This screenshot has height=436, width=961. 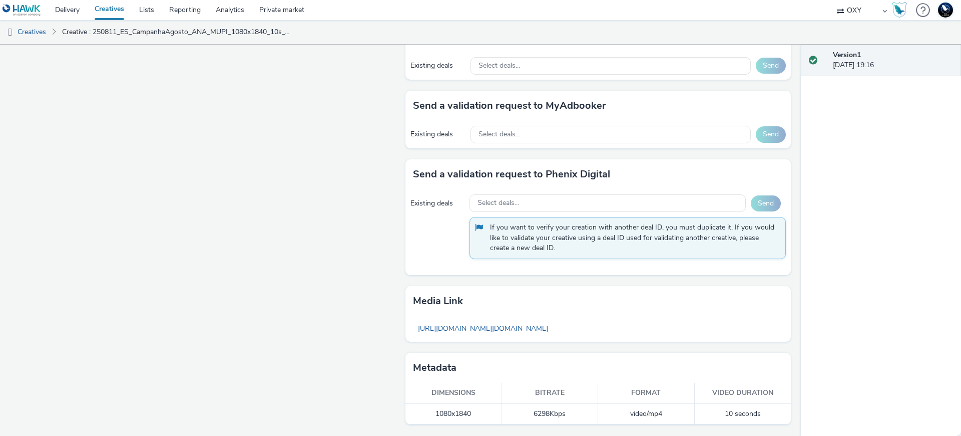 I want to click on td: 10 seconds, so click(x=743, y=413).